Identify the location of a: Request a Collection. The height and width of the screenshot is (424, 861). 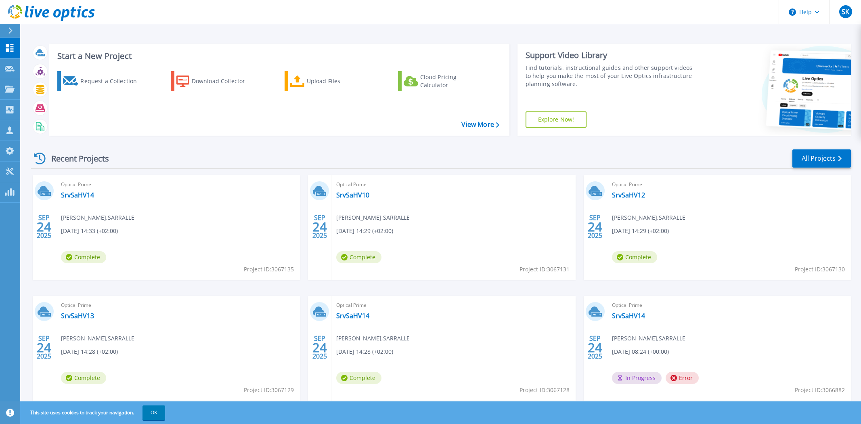
(102, 81).